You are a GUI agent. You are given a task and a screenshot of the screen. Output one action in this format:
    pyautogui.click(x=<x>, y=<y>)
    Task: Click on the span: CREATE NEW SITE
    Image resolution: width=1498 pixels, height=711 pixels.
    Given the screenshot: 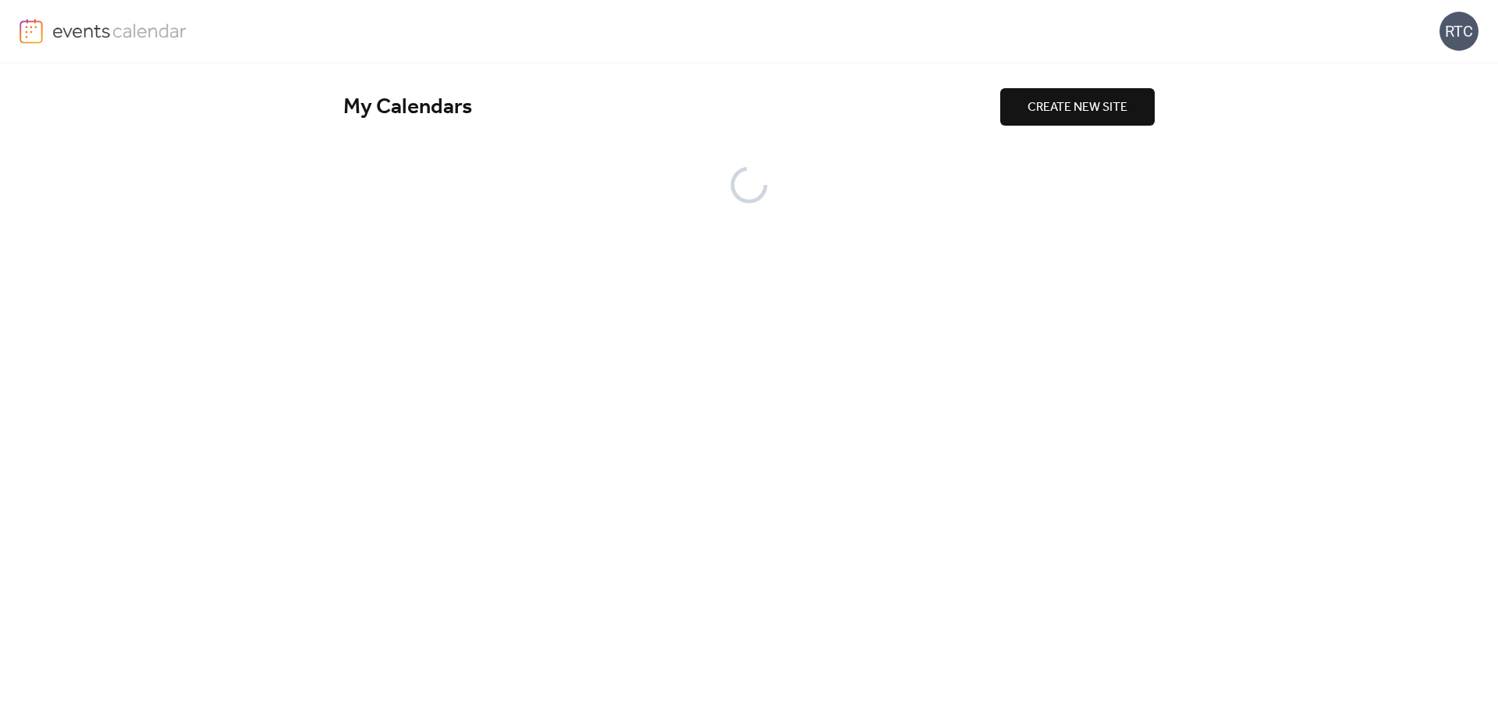 What is the action you would take?
    pyautogui.click(x=1077, y=108)
    